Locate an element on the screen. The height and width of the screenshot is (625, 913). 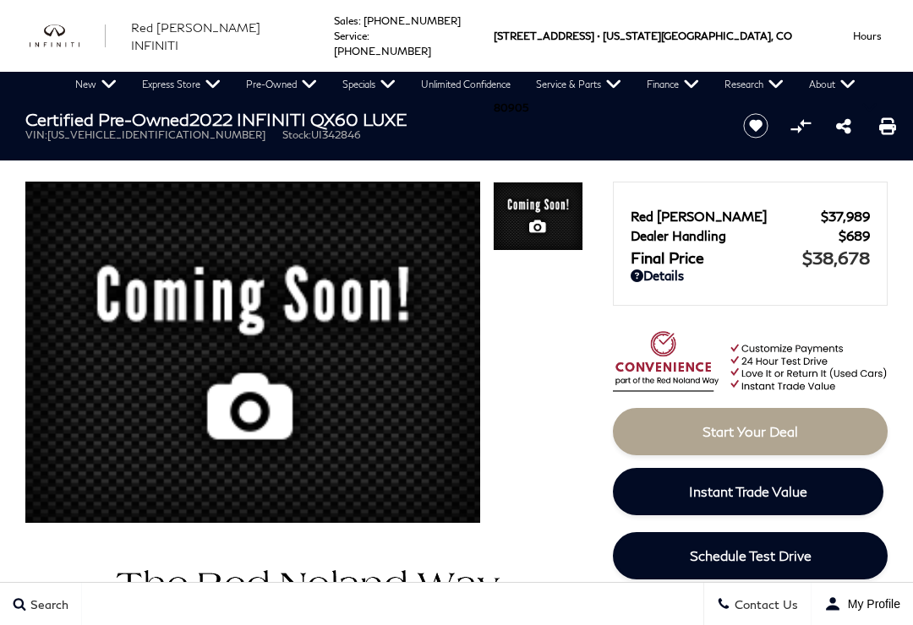
span: Service is located at coordinates (350, 35).